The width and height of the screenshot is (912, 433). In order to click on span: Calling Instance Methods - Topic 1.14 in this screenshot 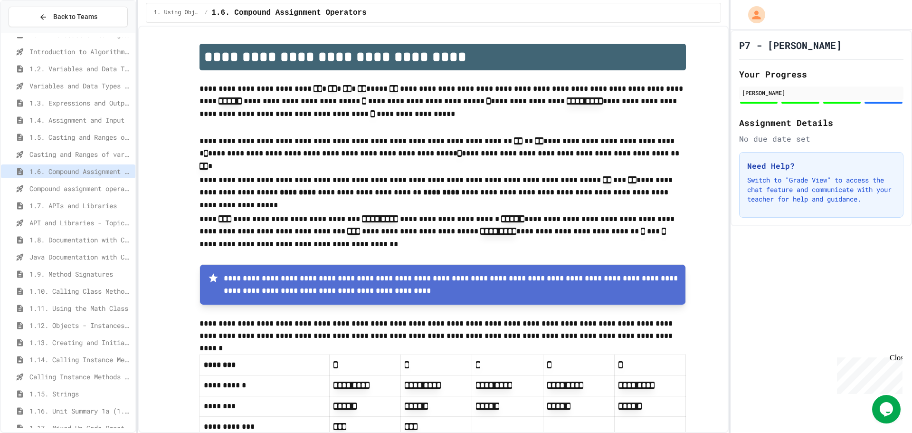, I will do `click(80, 376)`.